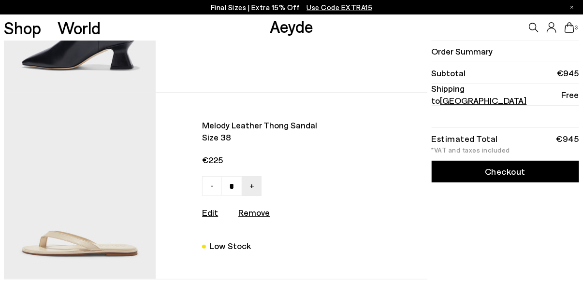 This screenshot has height=307, width=583. I want to click on span: Navigate to /collections/ss25-final-sizes, so click(339, 7).